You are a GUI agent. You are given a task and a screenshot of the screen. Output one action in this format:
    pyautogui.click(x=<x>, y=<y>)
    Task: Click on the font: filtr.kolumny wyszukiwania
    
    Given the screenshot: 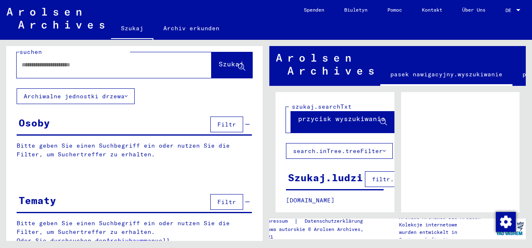 What is the action you would take?
    pyautogui.click(x=420, y=179)
    